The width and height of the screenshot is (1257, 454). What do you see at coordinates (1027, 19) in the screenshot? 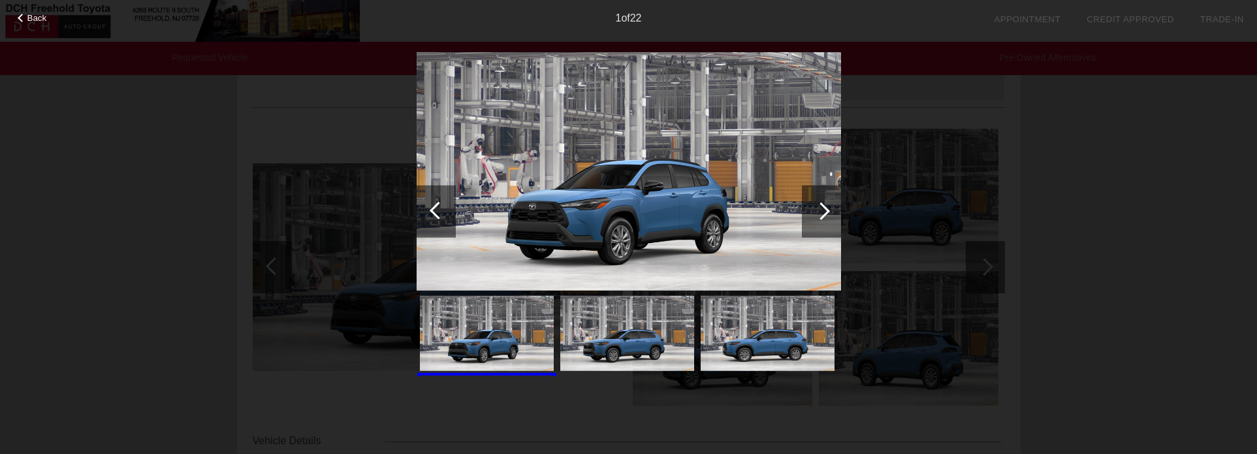
I see `a: Appointment` at bounding box center [1027, 19].